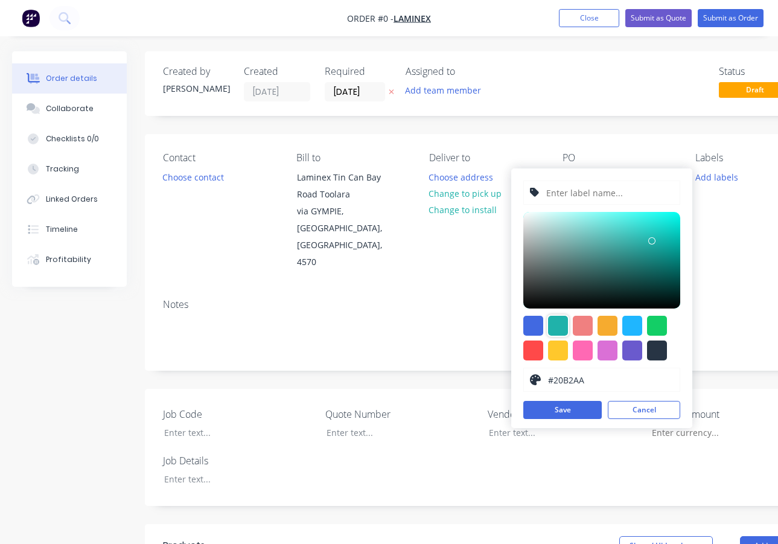 Image resolution: width=778 pixels, height=544 pixels. What do you see at coordinates (533, 350) in the screenshot?
I see `div: #ff4949` at bounding box center [533, 350].